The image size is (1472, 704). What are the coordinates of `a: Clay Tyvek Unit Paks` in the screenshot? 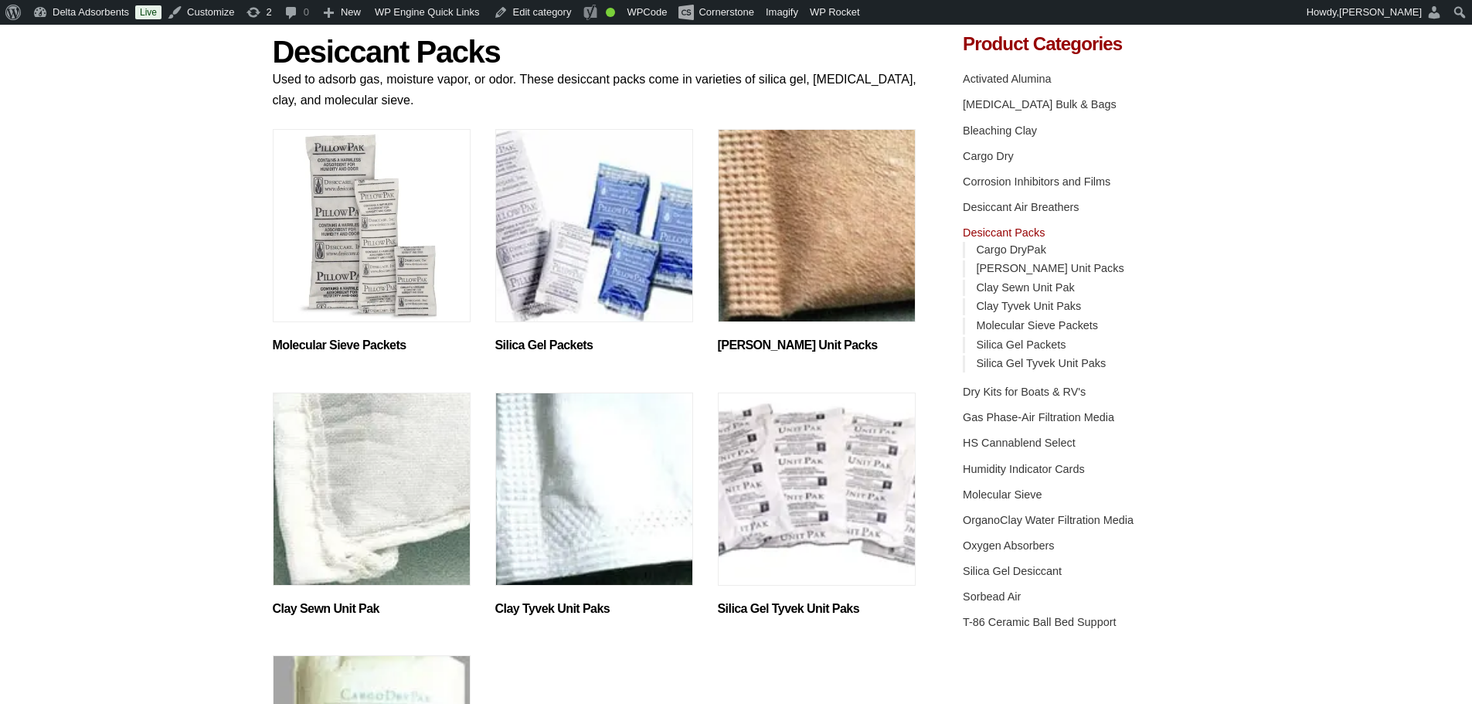 It's located at (1028, 306).